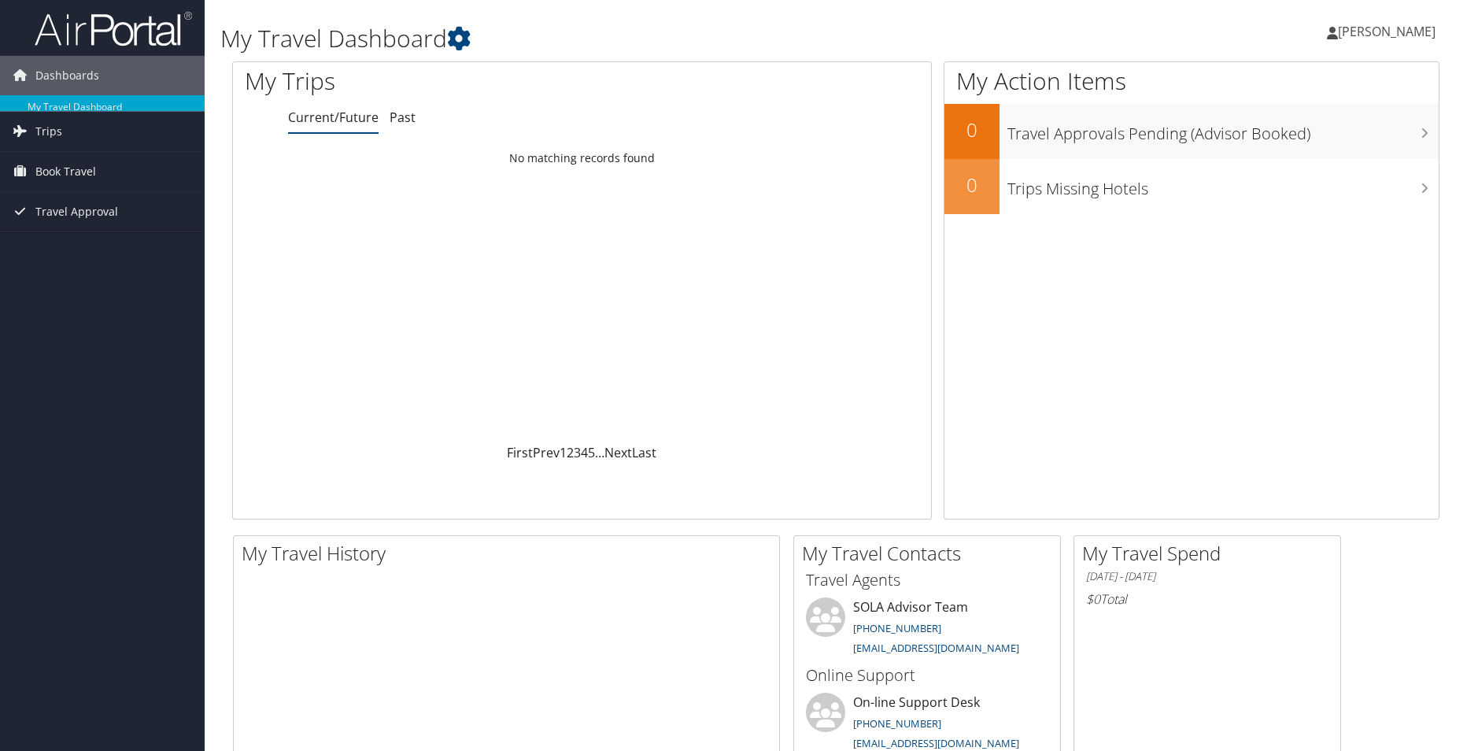  What do you see at coordinates (1223, 130) in the screenshot?
I see `h3: Travel Approvals Pending (Advisor Booked)` at bounding box center [1223, 130].